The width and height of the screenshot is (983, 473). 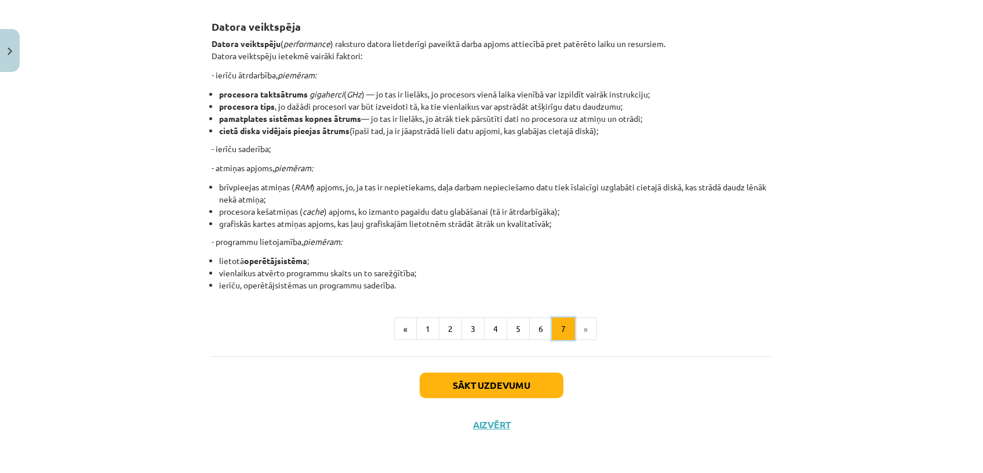 What do you see at coordinates (495, 285) in the screenshot?
I see `li: ierīču, operētājsistēmas un programmu saderība.` at bounding box center [495, 285].